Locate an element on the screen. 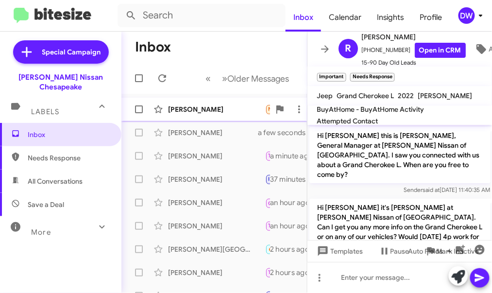 The height and width of the screenshot is (293, 492). span: 🔥 Hot is located at coordinates (277, 249).